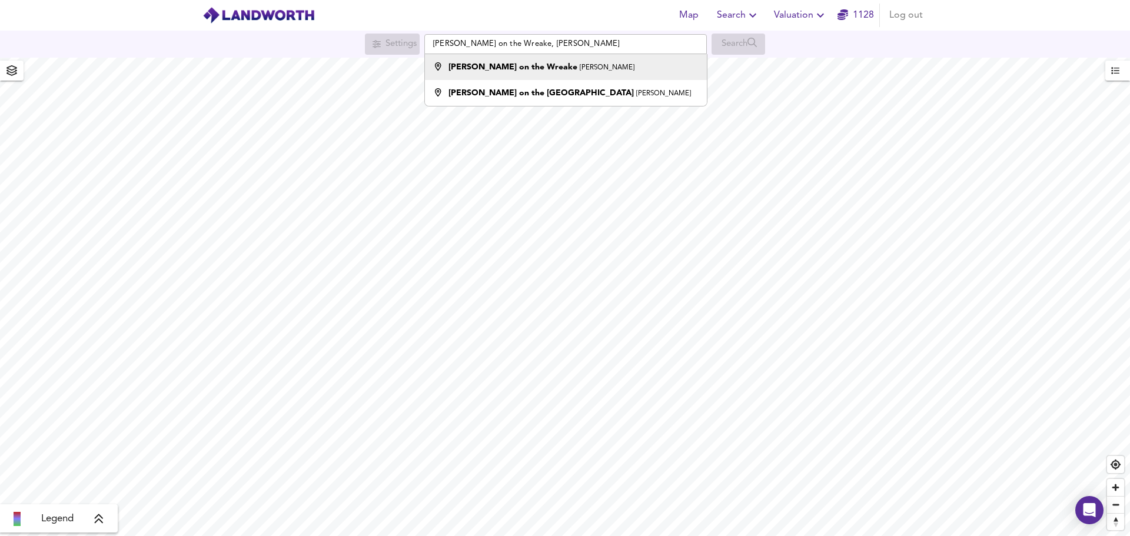  What do you see at coordinates (855, 15) in the screenshot?
I see `button: 1128` at bounding box center [855, 15].